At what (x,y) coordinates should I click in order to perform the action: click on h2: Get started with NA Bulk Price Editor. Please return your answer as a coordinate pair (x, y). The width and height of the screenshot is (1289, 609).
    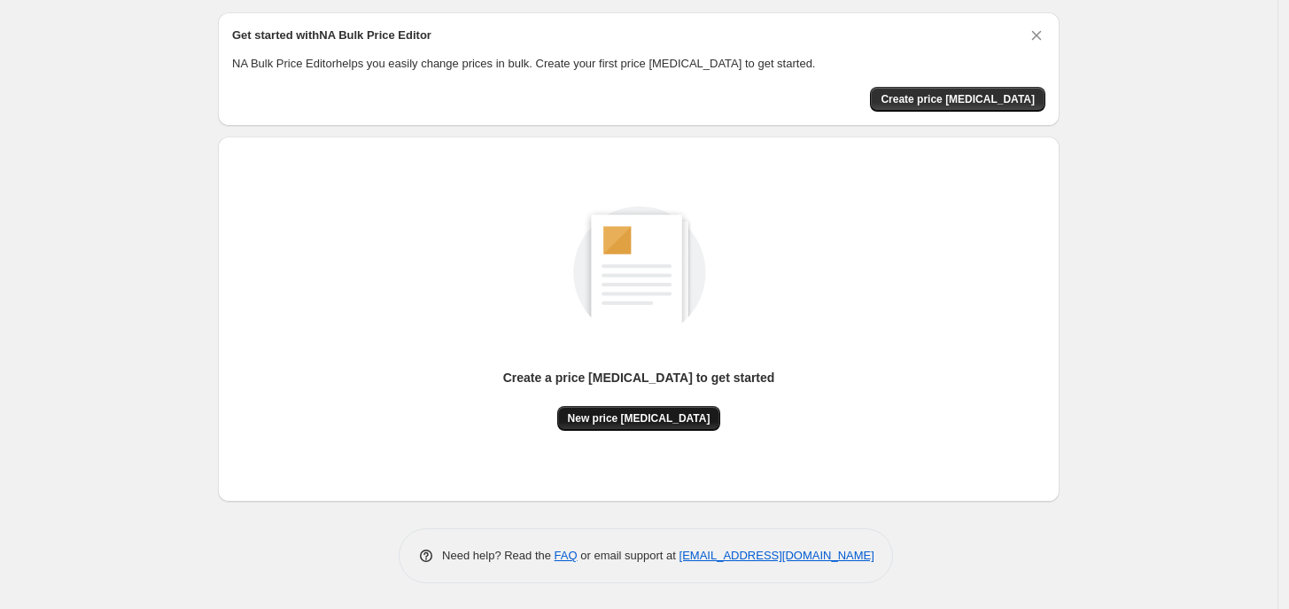
    Looking at the image, I should click on (331, 35).